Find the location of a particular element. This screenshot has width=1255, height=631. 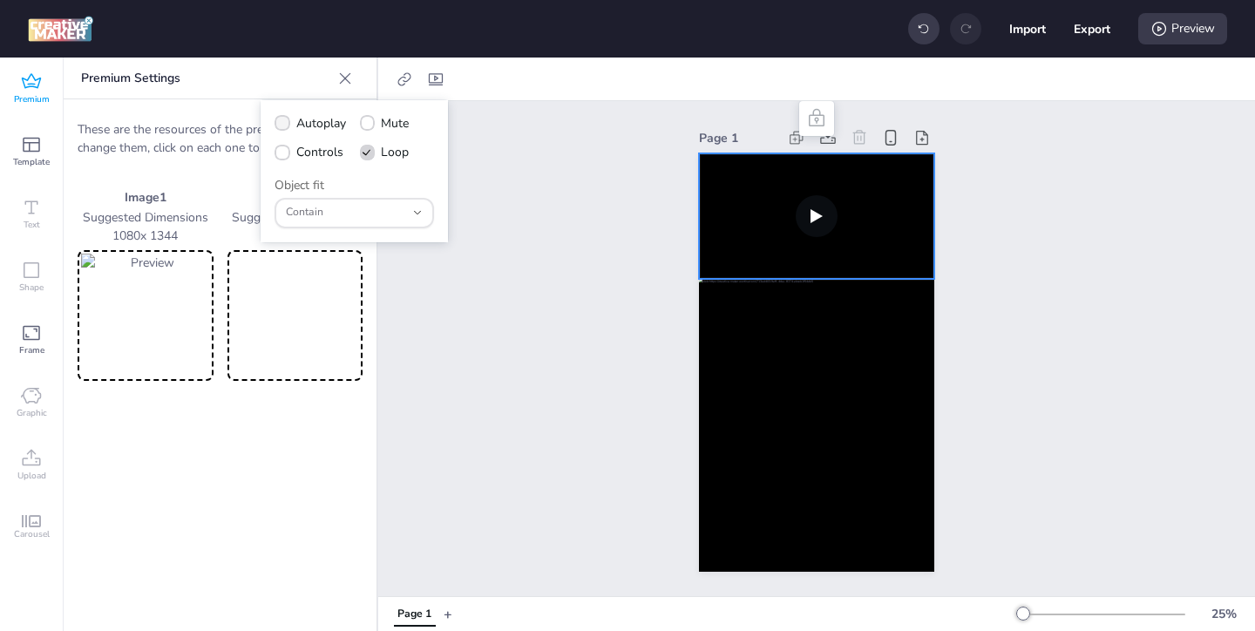

div: Tabs is located at coordinates (414, 614).